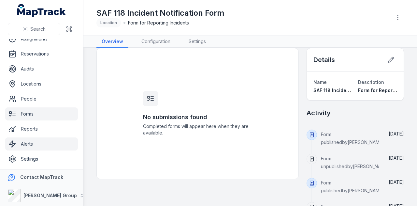 The image size is (417, 206). Describe the element at coordinates (160, 13) in the screenshot. I see `h1: SAF 118 Incident Notification Form` at that location.